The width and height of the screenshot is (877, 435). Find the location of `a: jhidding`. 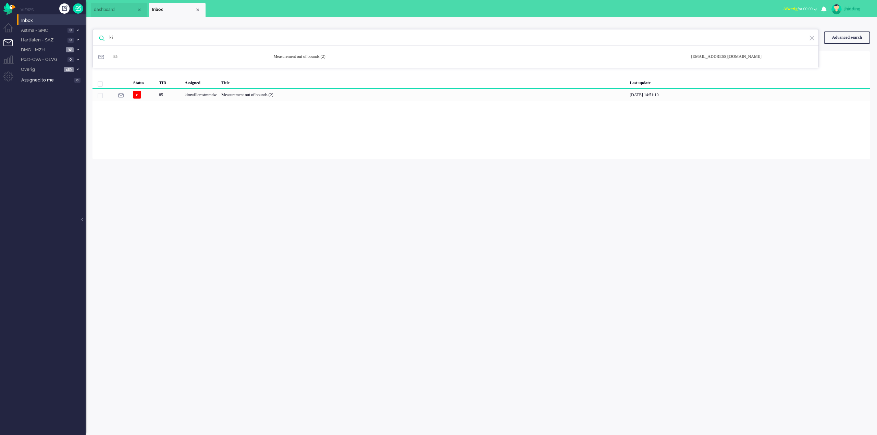

a: jhidding is located at coordinates (850, 9).